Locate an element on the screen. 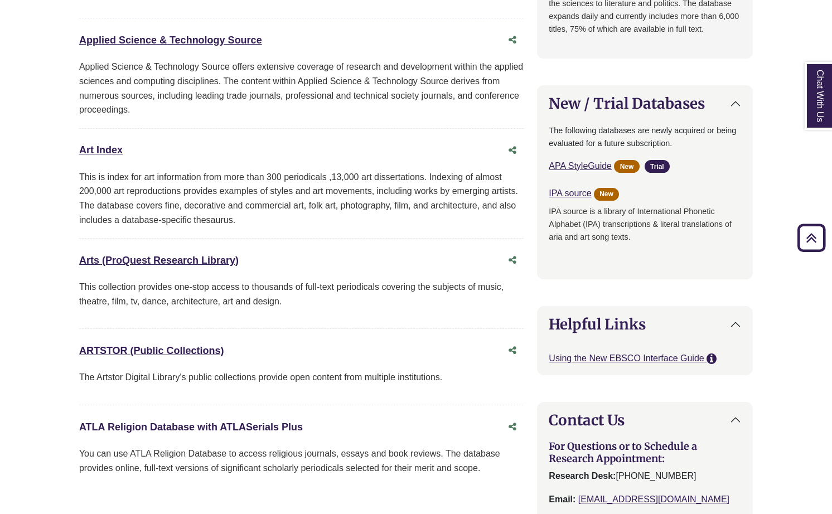 This screenshot has height=514, width=832. p: The Artstor Digital Library's public collections provide open content from multiple institutions. is located at coordinates (301, 377).